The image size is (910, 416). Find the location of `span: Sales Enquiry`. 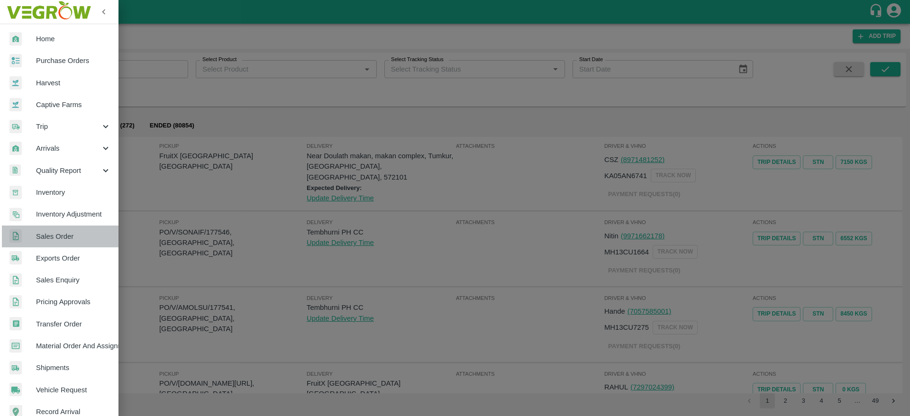

span: Sales Enquiry is located at coordinates (73, 280).